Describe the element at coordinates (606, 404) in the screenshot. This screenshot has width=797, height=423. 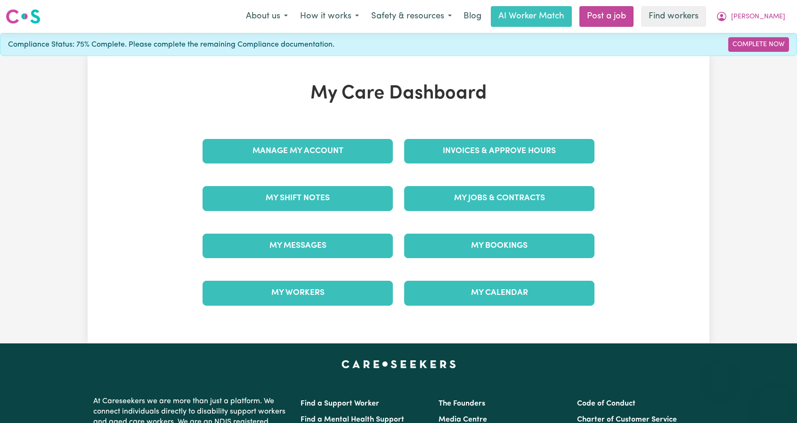
I see `a: Code of Conduct` at that location.